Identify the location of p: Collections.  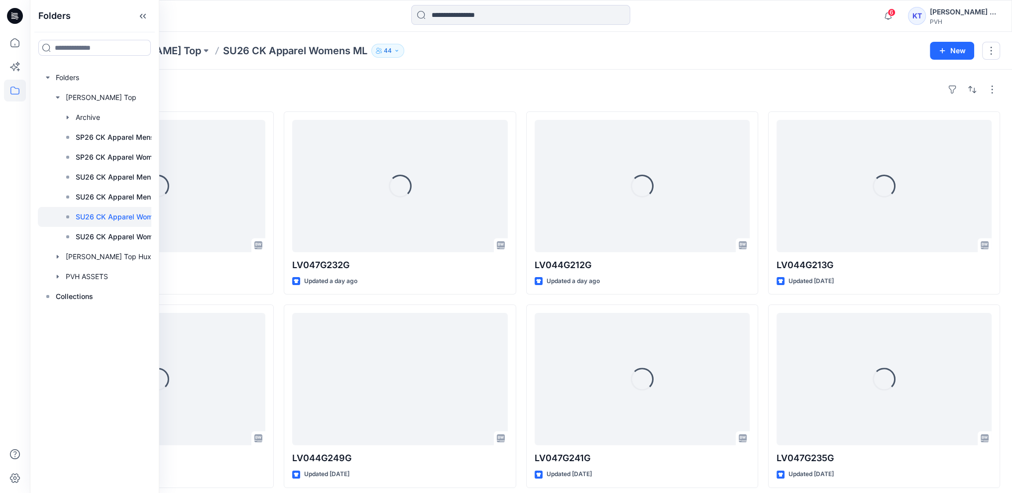
(74, 297).